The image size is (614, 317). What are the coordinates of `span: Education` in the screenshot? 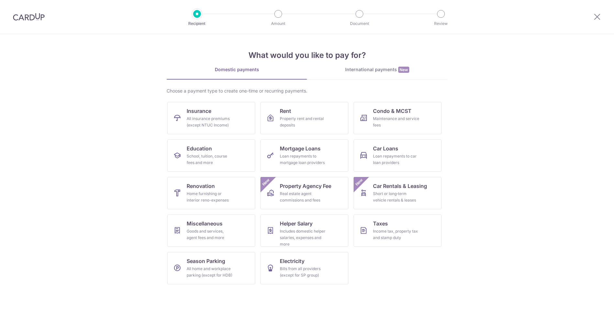 It's located at (199, 149).